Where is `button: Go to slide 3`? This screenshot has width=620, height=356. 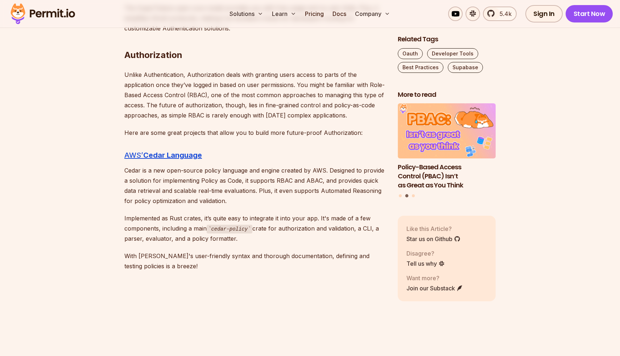 button: Go to slide 3 is located at coordinates (413, 196).